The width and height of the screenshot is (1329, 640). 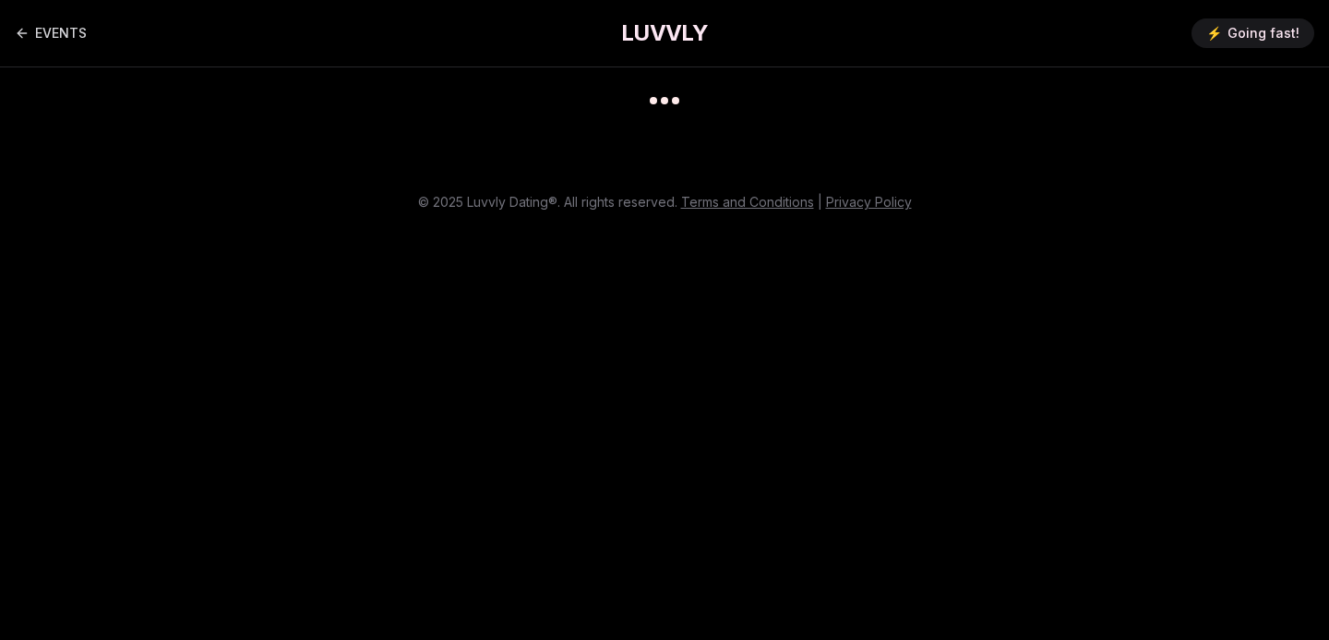 I want to click on h1: LUVVLY, so click(x=665, y=33).